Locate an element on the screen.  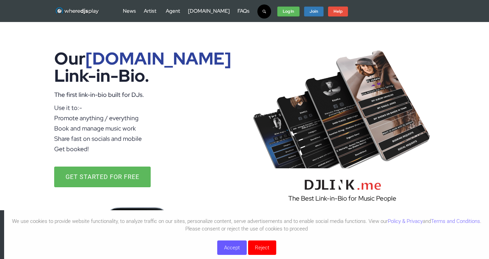
div: Use it to:- Promote anything / everything Book and manage music work Share fast on socials and mo... is located at coordinates (147, 128).